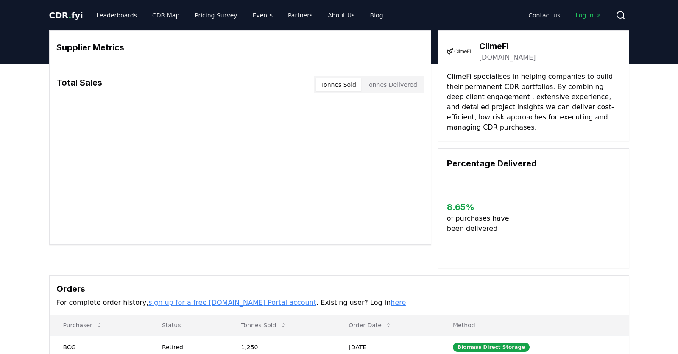 The height and width of the screenshot is (354, 678). I want to click on a: Leaderboards, so click(117, 15).